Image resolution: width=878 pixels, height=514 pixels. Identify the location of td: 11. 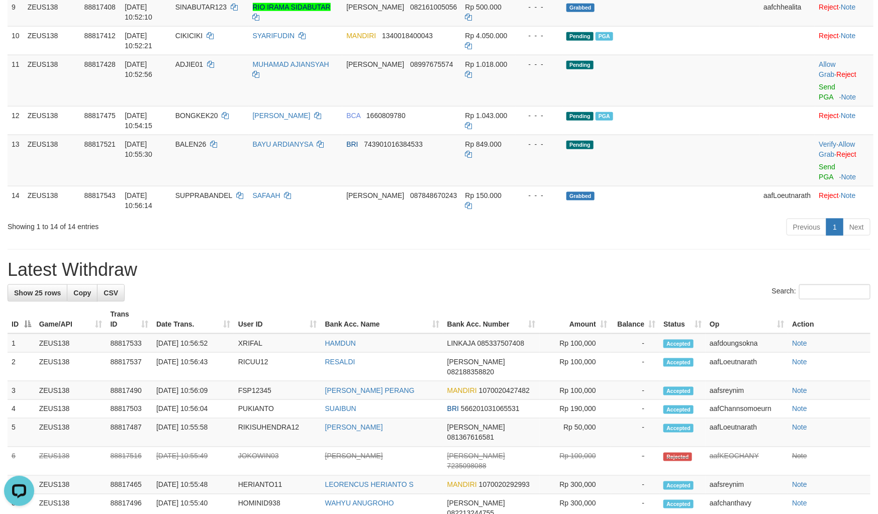
(16, 80).